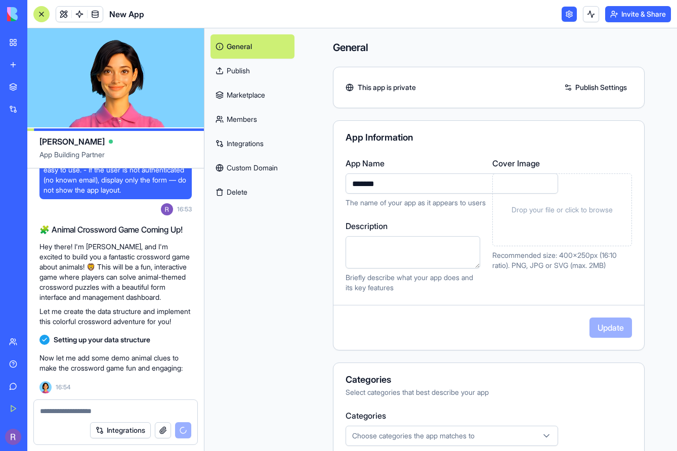  I want to click on p: Recommended size: 400x250px (16:10 ratio). PNG, JPG or SVG (max. 2MB), so click(562, 260).